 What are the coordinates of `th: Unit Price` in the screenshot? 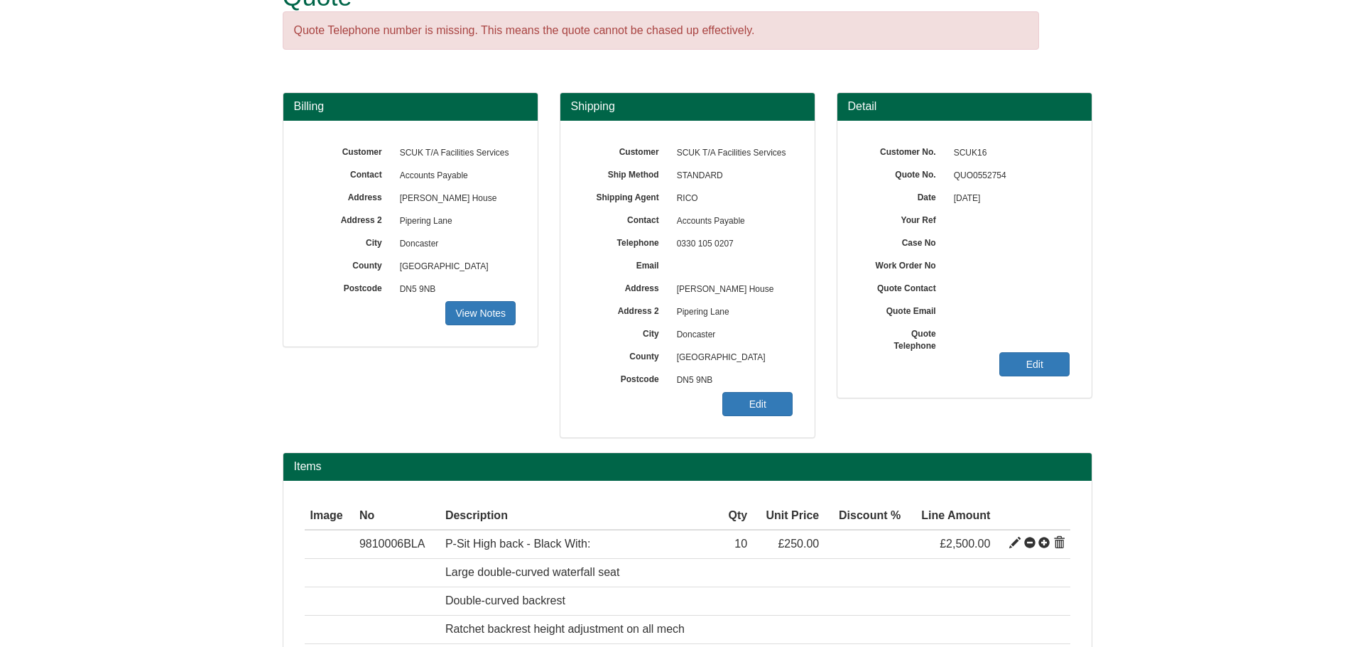 It's located at (789, 517).